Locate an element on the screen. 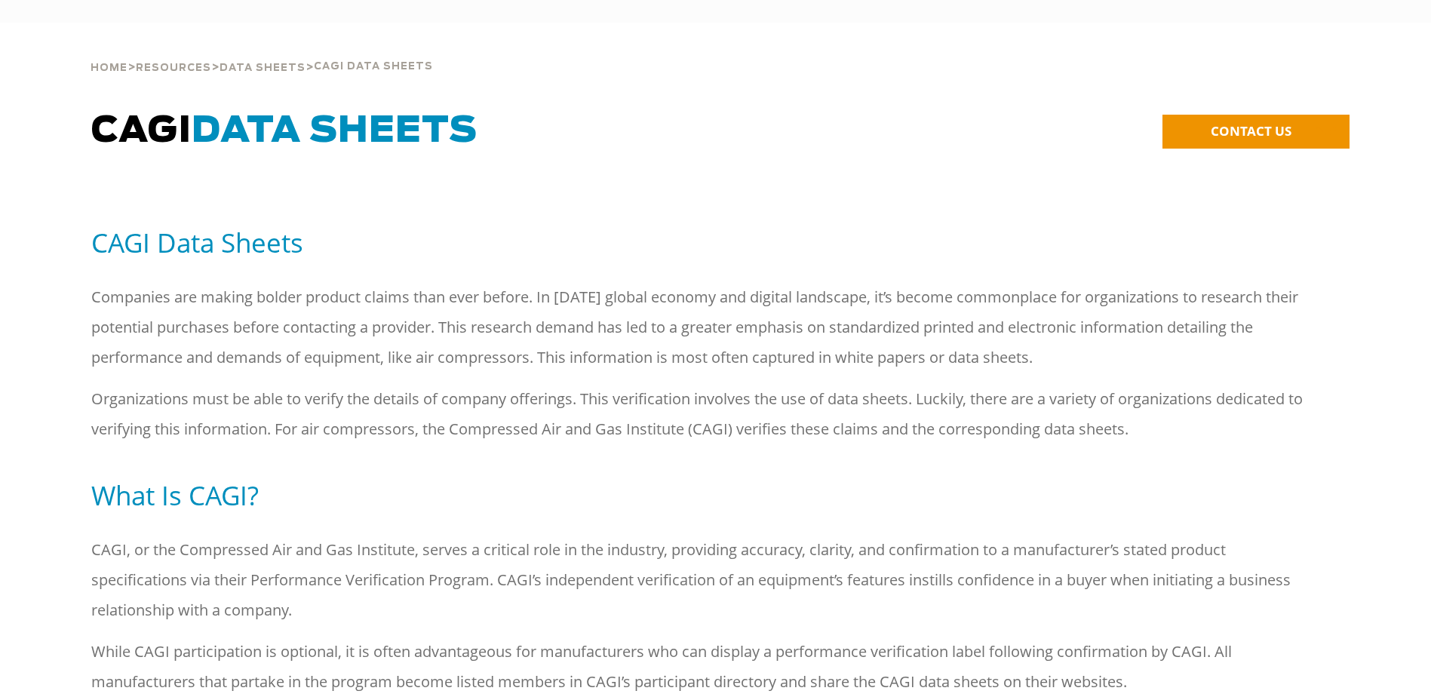 This screenshot has width=1431, height=697. span: CAGI is located at coordinates (284, 131).